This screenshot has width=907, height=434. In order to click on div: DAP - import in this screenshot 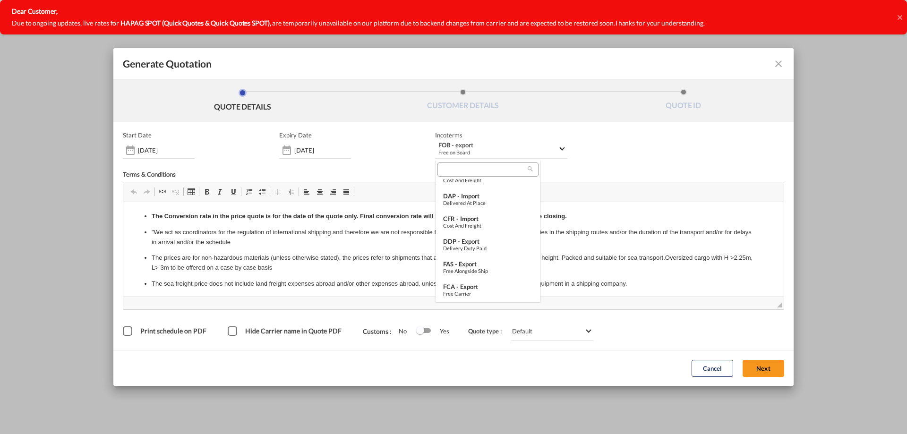, I will do `click(488, 196)`.